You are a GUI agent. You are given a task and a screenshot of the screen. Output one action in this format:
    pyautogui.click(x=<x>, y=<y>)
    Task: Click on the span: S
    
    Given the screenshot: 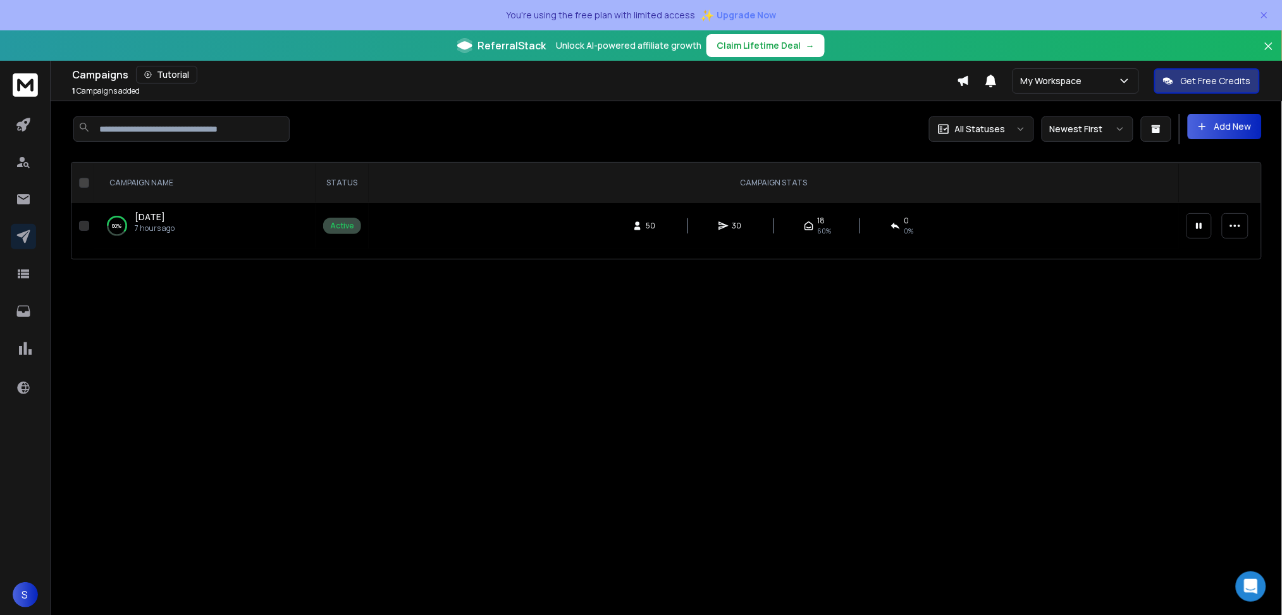 What is the action you would take?
    pyautogui.click(x=25, y=594)
    